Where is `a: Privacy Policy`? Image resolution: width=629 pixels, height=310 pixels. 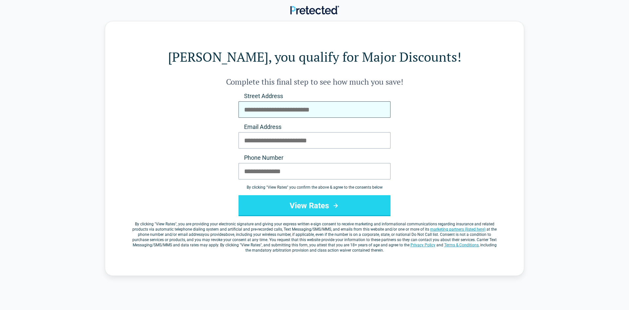 a: Privacy Policy is located at coordinates (423, 245).